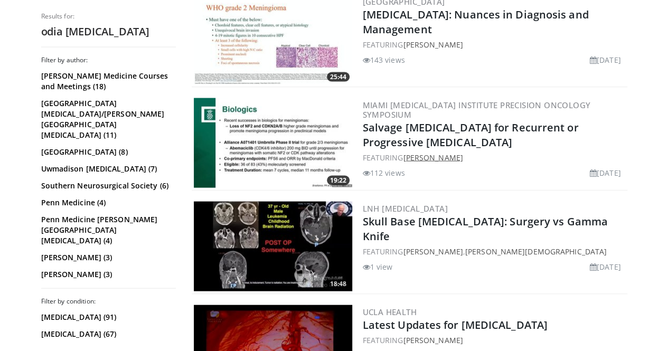 This screenshot has width=668, height=351. I want to click on li: 143 views, so click(384, 60).